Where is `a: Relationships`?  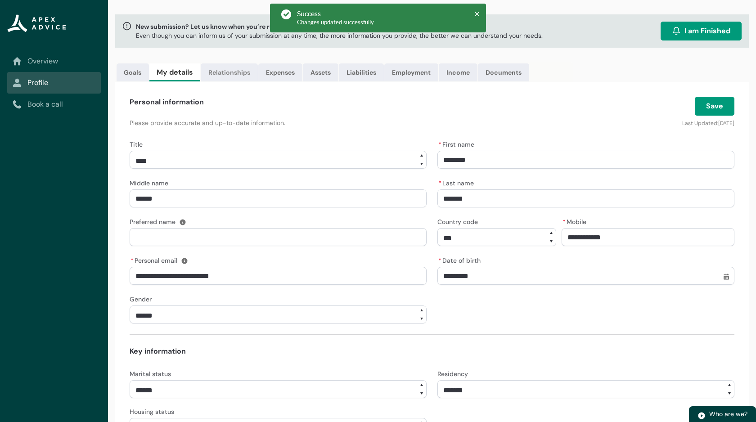 a: Relationships is located at coordinates (229, 72).